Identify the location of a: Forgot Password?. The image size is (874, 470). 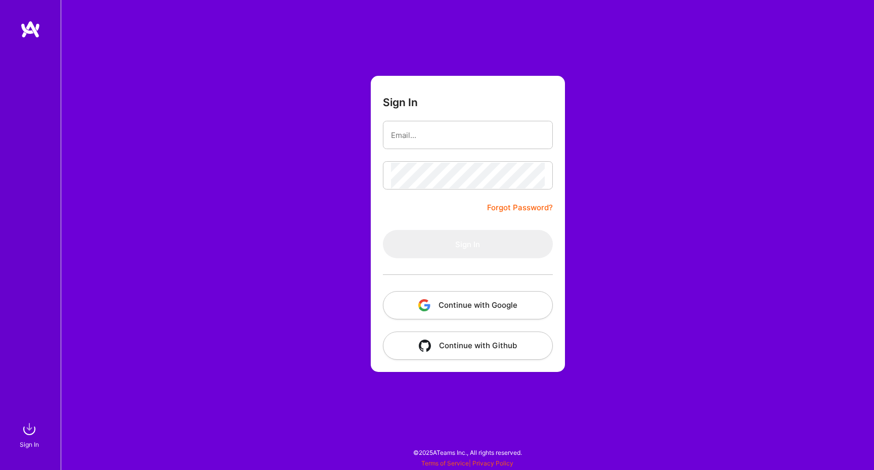
(520, 208).